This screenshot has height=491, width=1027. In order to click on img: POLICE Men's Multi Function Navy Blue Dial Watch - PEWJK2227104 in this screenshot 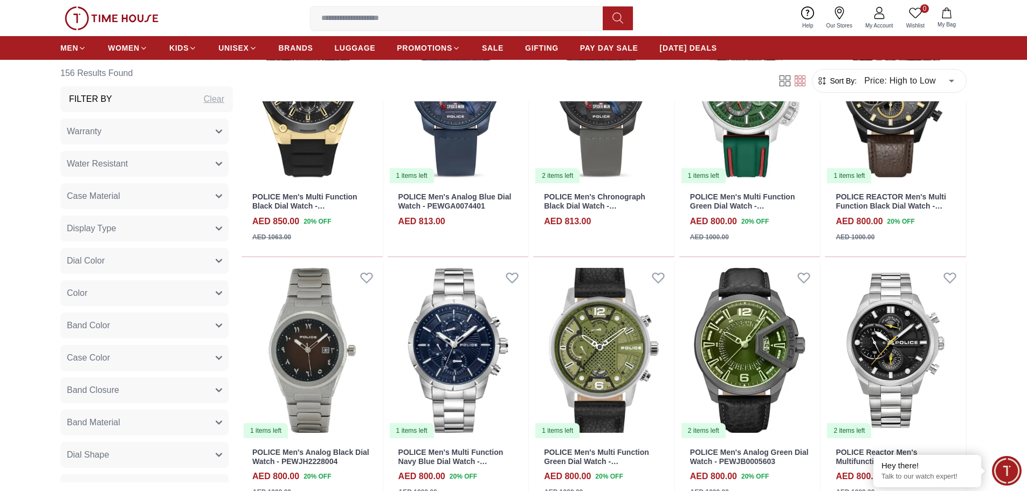, I will do `click(458, 351)`.